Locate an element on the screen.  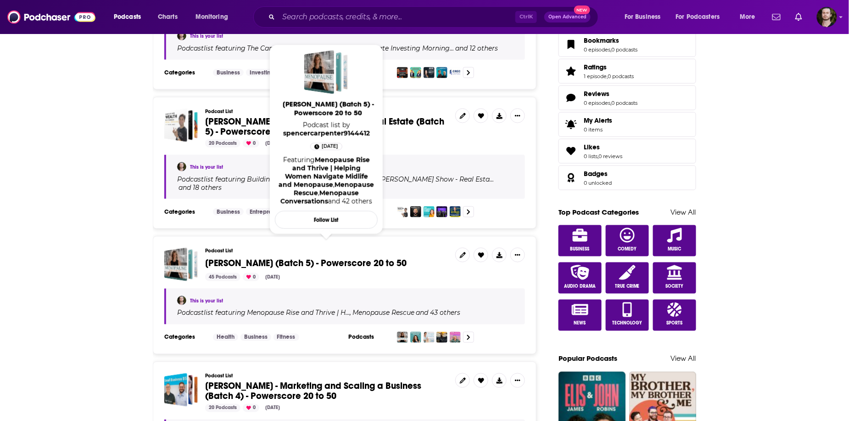
a: 0 lists is located at coordinates (591, 156).